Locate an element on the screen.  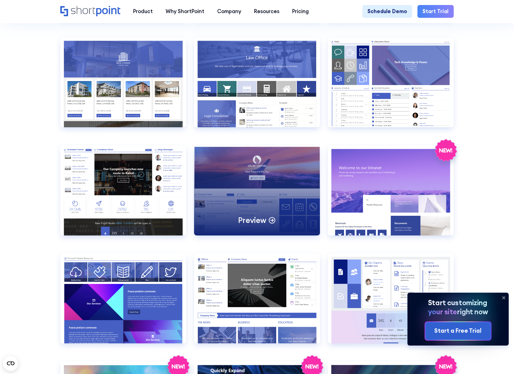
a: Company is located at coordinates (229, 11).